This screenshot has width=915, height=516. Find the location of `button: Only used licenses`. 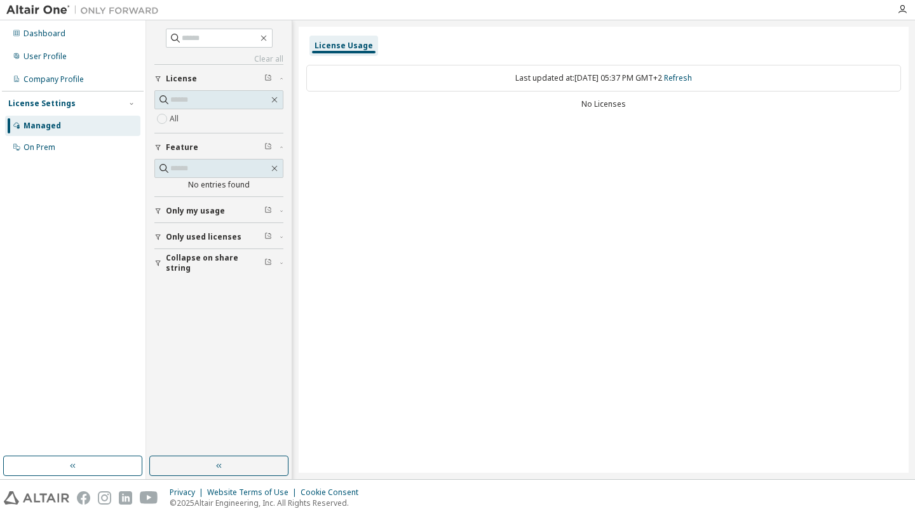

button: Only used licenses is located at coordinates (219, 237).